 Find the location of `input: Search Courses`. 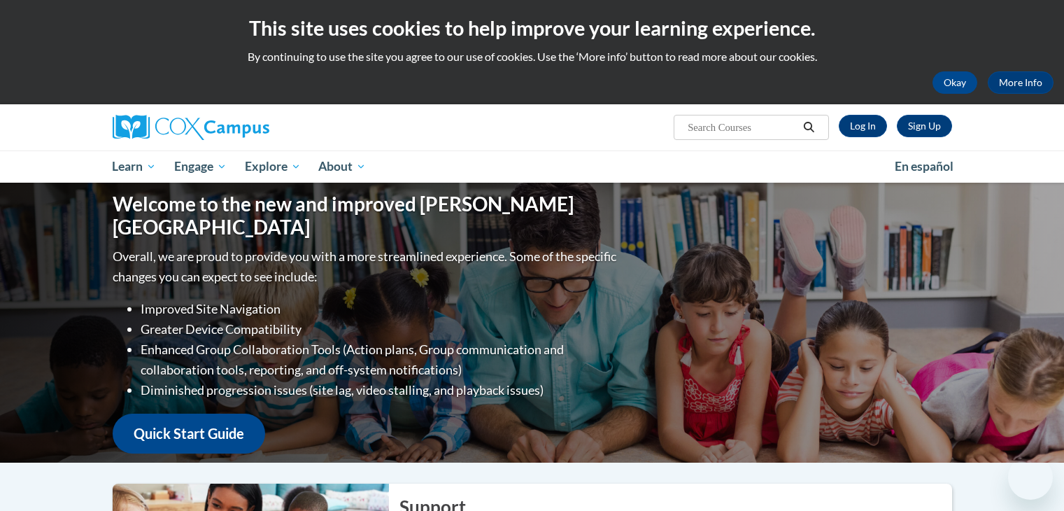

input: Search Courses is located at coordinates (742, 127).